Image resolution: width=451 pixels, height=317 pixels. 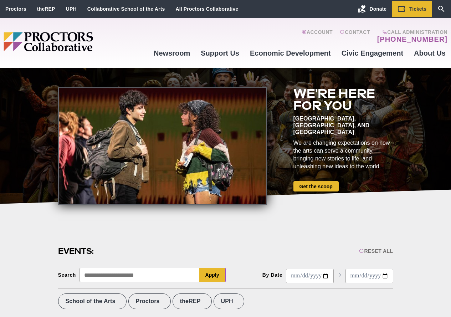 I want to click on a: Support Us, so click(x=220, y=53).